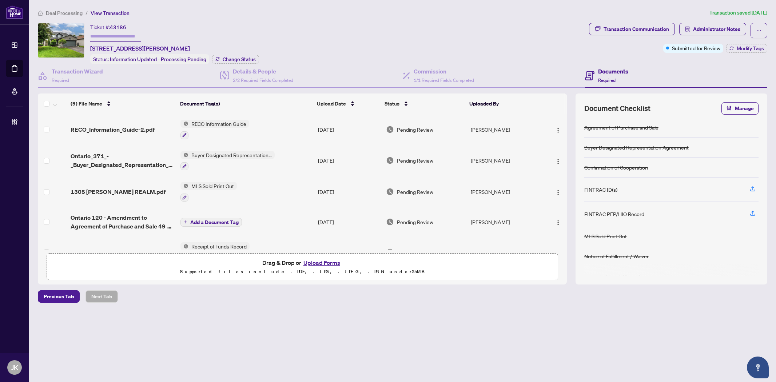 The image size is (776, 382). What do you see at coordinates (745, 108) in the screenshot?
I see `span: Manage` at bounding box center [745, 108].